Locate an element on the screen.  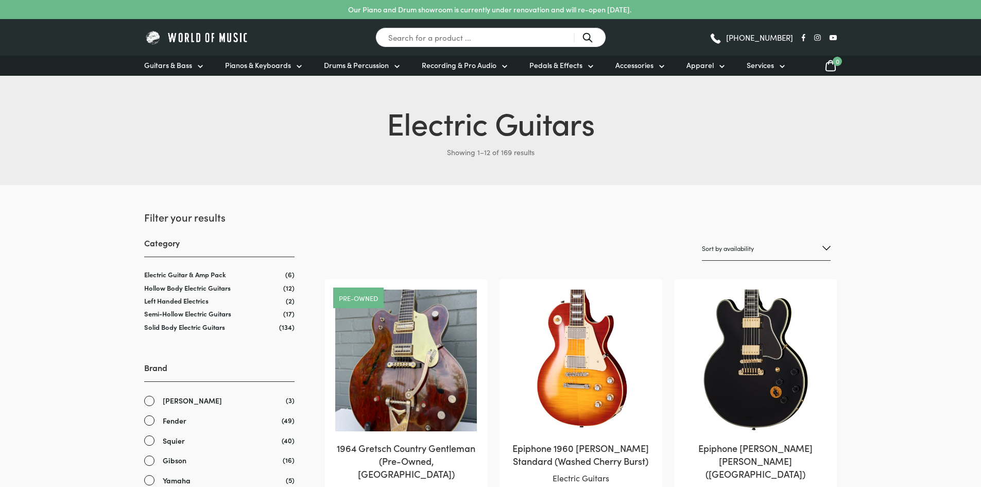
img: Epiphone 1960 Les Paul Standard Washed Cherry Burst Closeup 2 Close view is located at coordinates (580, 360).